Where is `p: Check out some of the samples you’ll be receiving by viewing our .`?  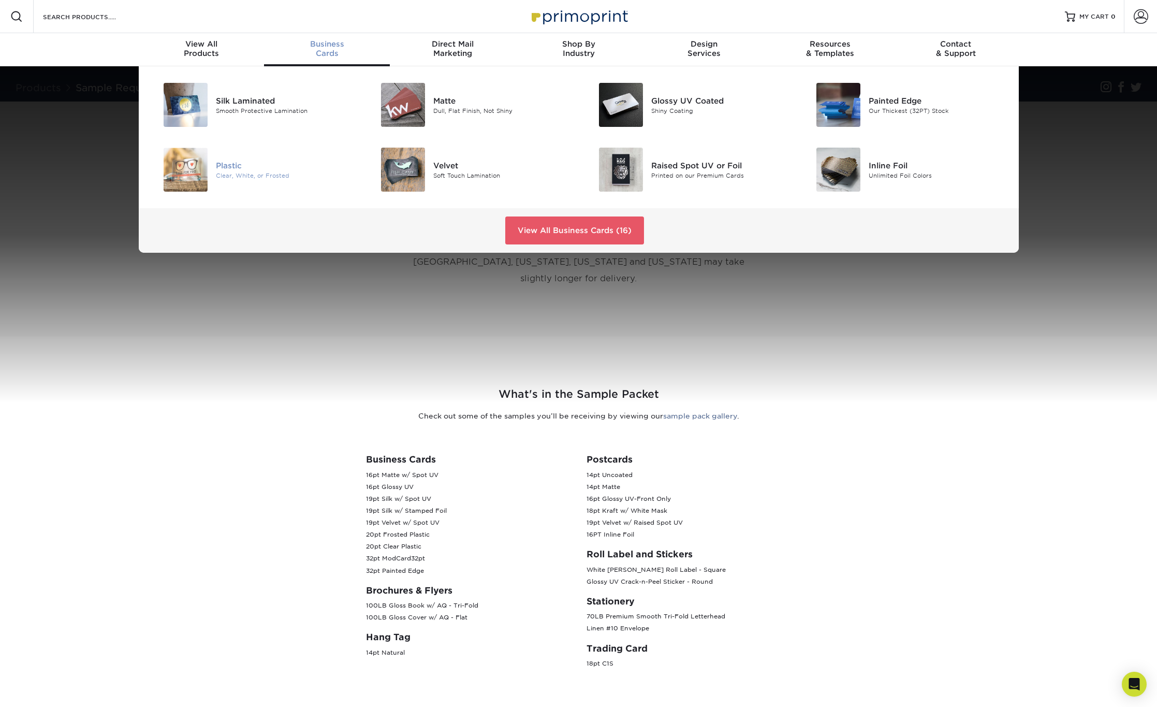
p: Check out some of the samples you’ll be receiving by viewing our . is located at coordinates (579, 416).